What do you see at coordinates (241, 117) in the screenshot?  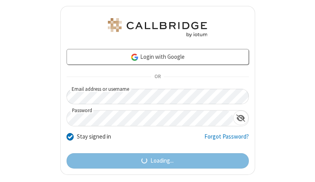 I see `div: Show password` at bounding box center [241, 117].